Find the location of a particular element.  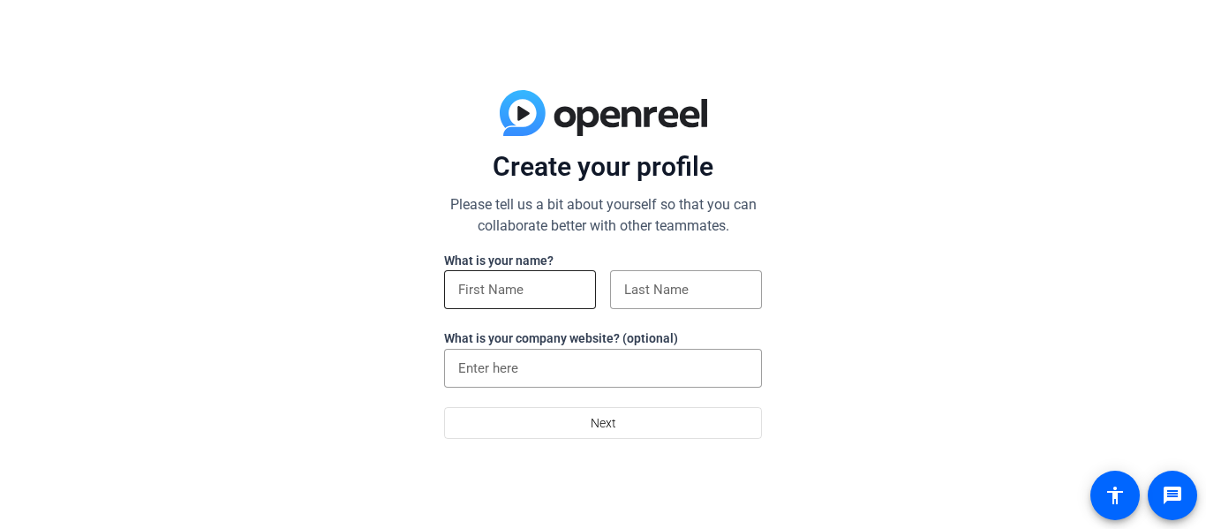

img: blue-gradient.svg is located at coordinates (603, 113).